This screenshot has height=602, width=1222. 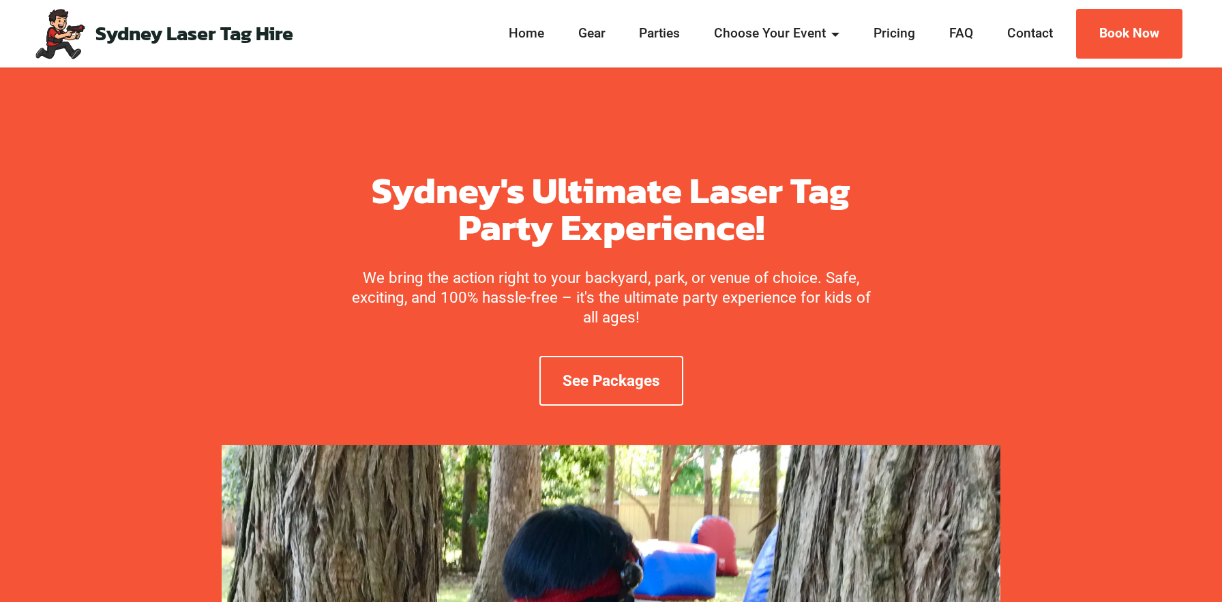 What do you see at coordinates (59, 33) in the screenshot?
I see `img: Mobile Laser Tag Parties Sydney` at bounding box center [59, 33].